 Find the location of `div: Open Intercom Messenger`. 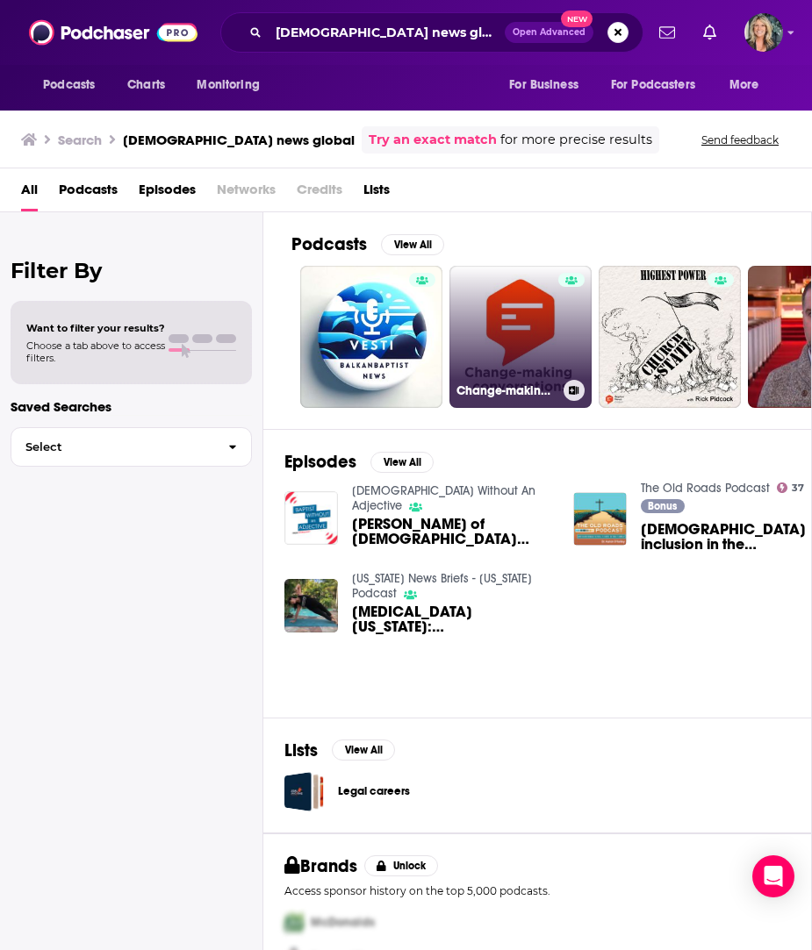

div: Open Intercom Messenger is located at coordinates (773, 877).